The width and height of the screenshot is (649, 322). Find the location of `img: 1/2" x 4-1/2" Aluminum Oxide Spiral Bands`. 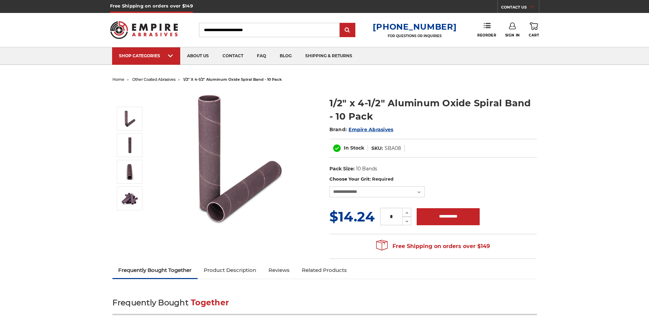

img: 1/2" x 4-1/2" Aluminum Oxide Spiral Bands is located at coordinates (130, 172).